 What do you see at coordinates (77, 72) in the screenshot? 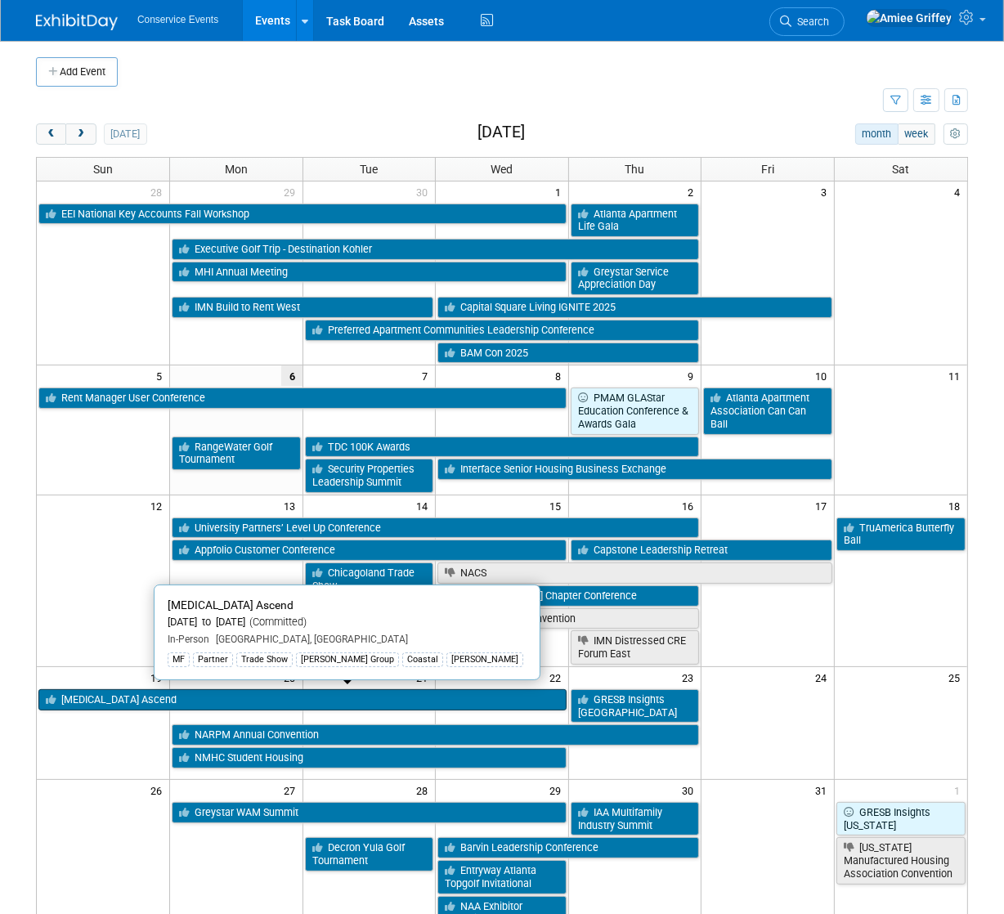
I see `button: Add Event` at bounding box center [77, 72].